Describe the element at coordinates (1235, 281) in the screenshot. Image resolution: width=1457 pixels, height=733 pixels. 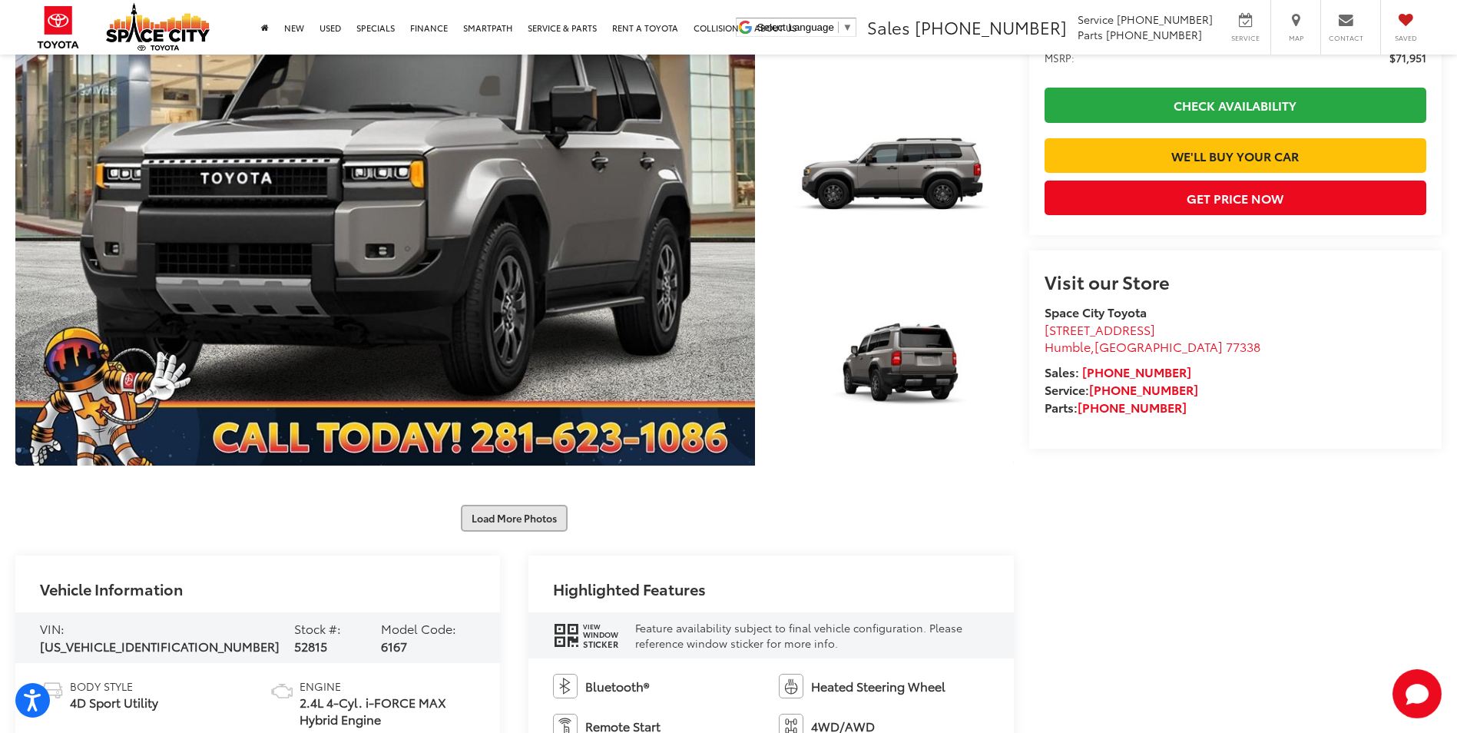
I see `h2: Visit our Store` at that location.